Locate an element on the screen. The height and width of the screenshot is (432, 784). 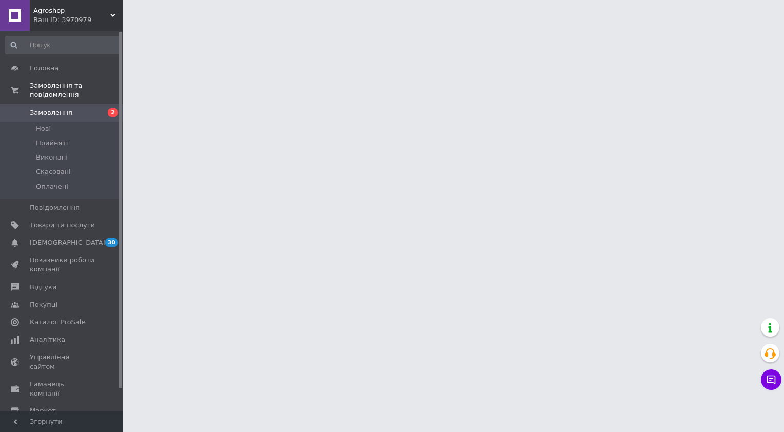
span: 2 is located at coordinates (113, 112).